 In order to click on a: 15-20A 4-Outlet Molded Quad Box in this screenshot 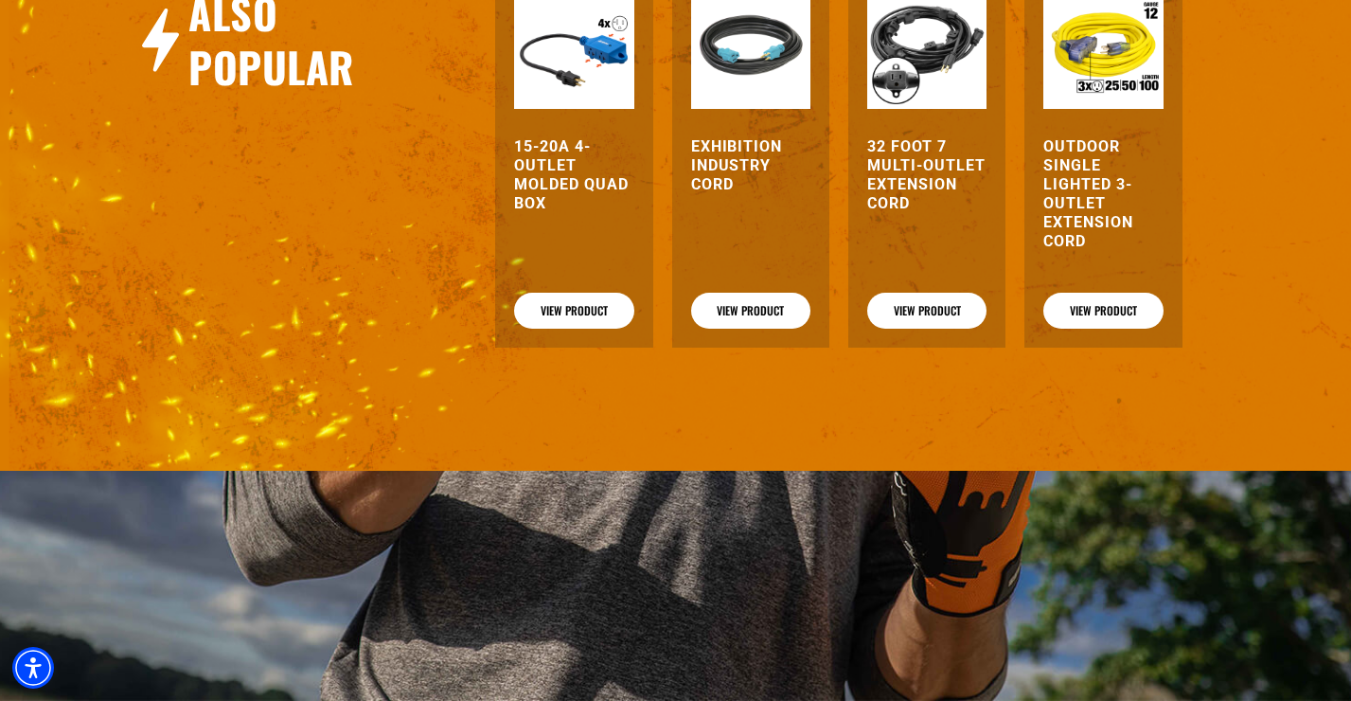, I will do `click(574, 175)`.